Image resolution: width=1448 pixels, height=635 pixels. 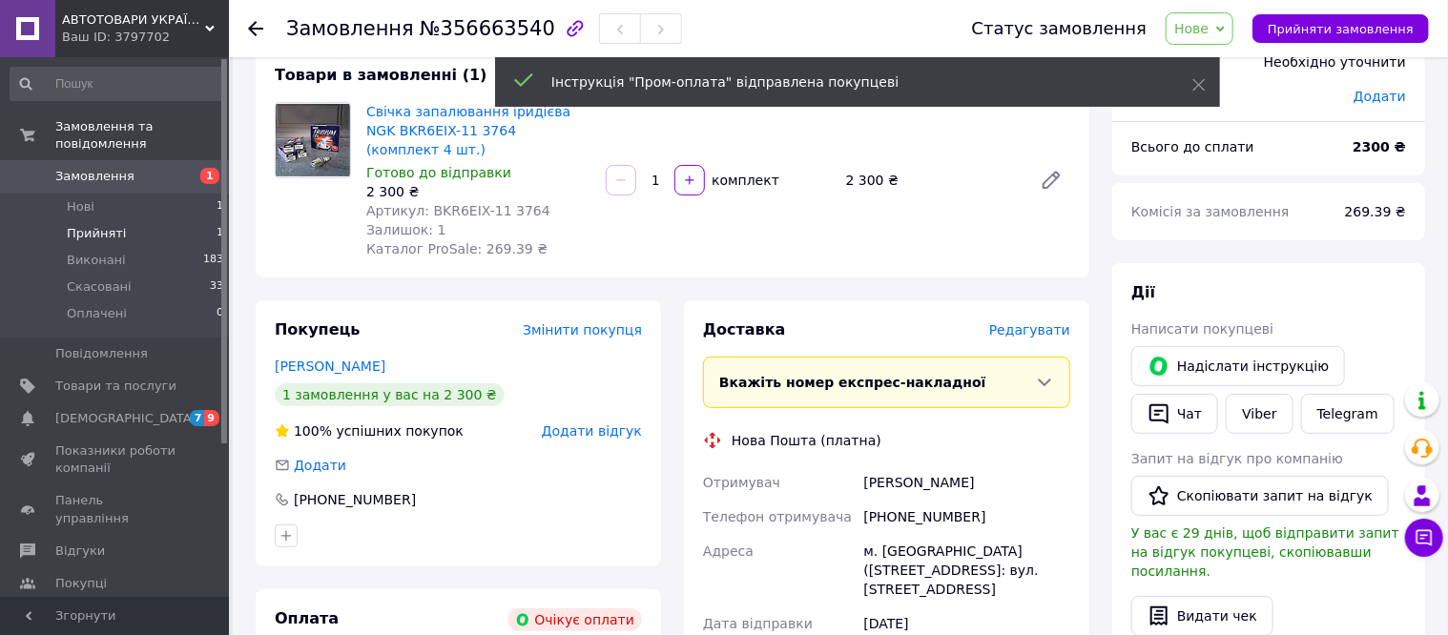 I want to click on span: Телефон отримувача, so click(x=778, y=517).